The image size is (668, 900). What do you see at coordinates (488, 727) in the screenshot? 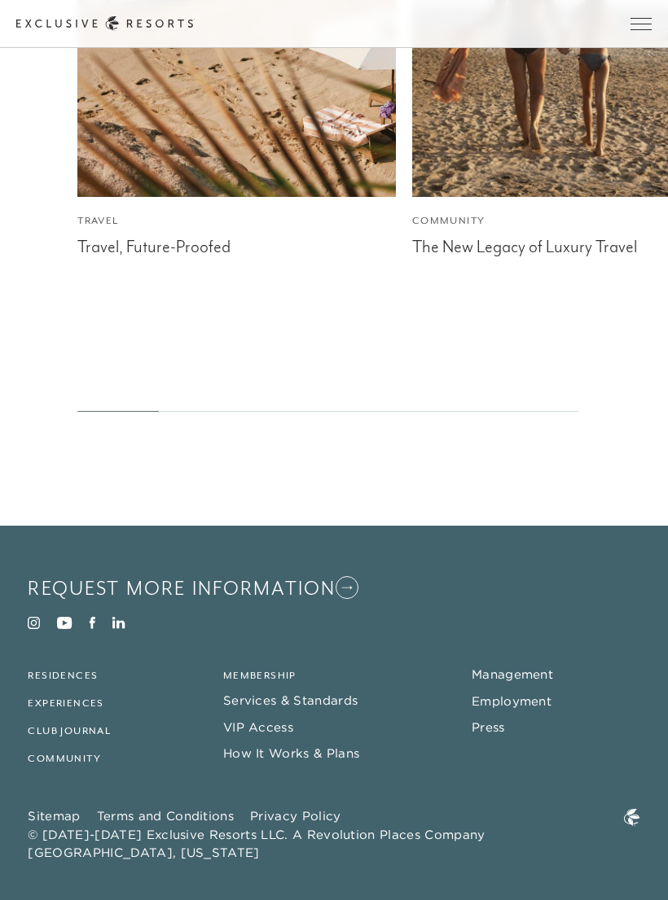
I see `a: Press` at bounding box center [488, 727].